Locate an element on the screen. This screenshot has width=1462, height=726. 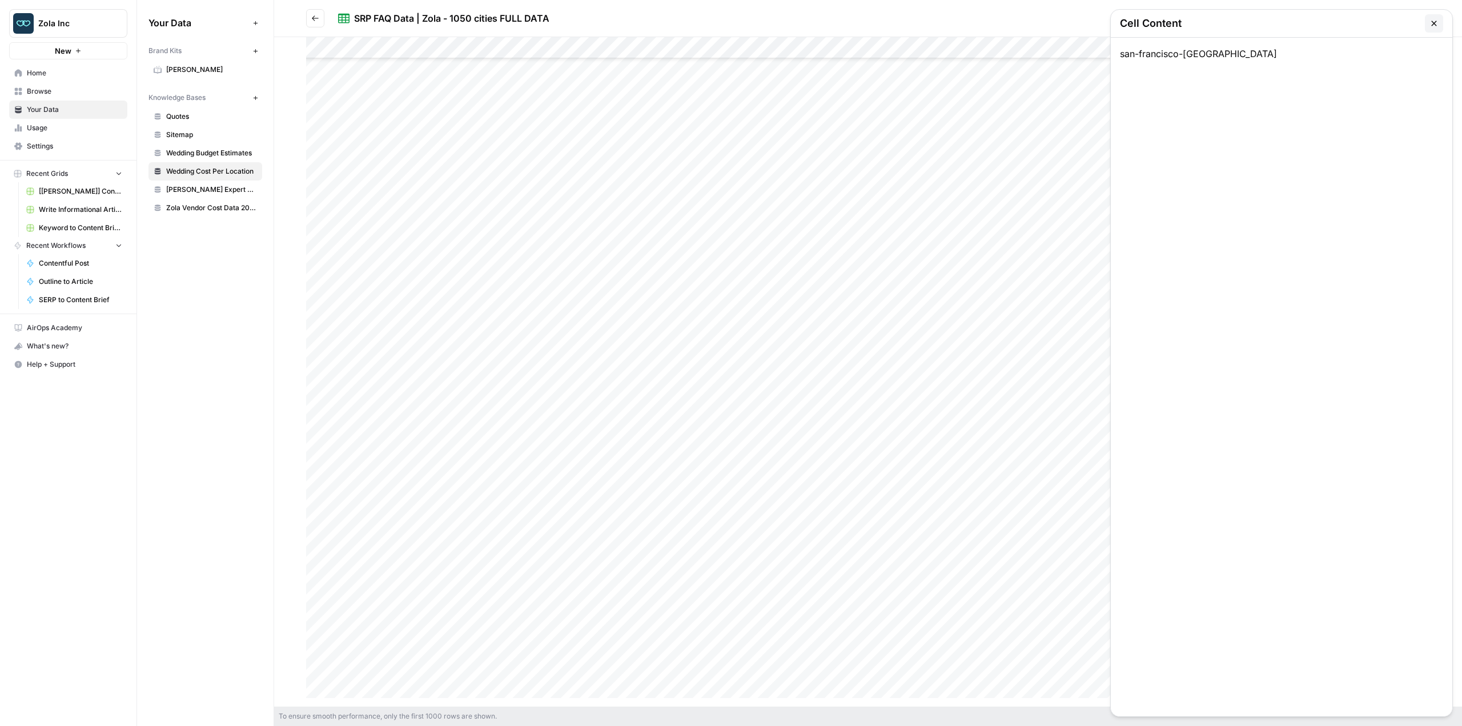
span: Contentful Post is located at coordinates (81, 263).